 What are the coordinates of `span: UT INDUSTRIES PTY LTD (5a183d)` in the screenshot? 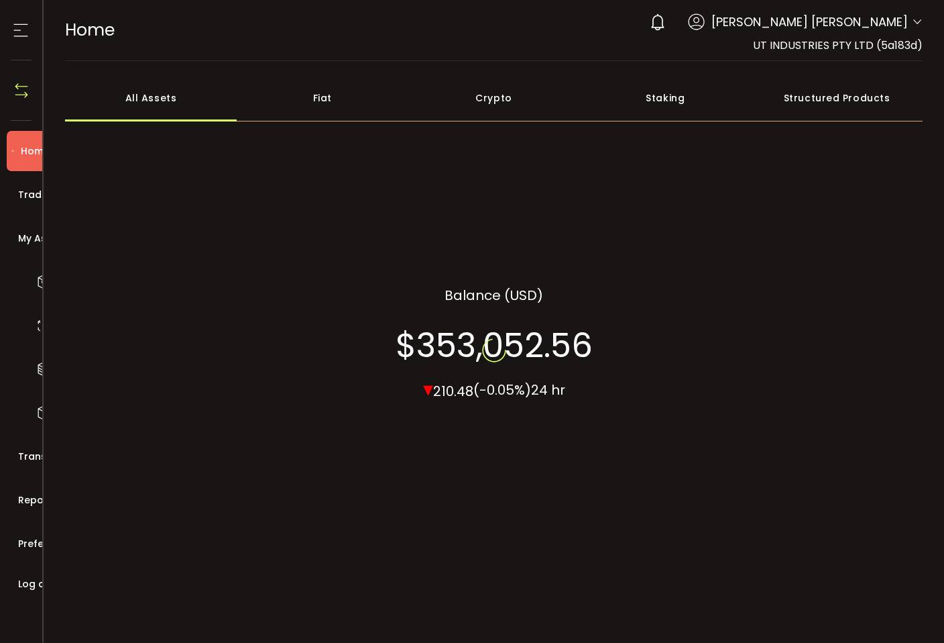 It's located at (838, 45).